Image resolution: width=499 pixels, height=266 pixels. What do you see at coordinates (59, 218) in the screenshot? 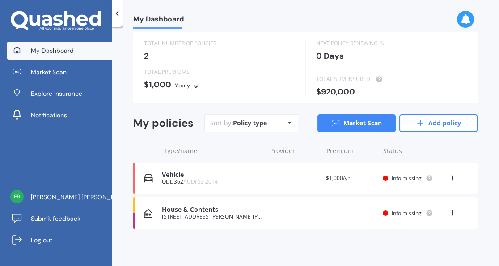
I see `a: Submit feedback` at bounding box center [59, 218].